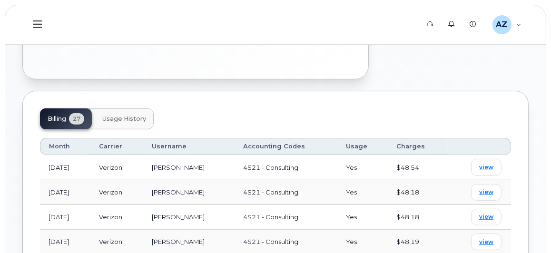 This screenshot has height=253, width=551. I want to click on span: AZ, so click(502, 25).